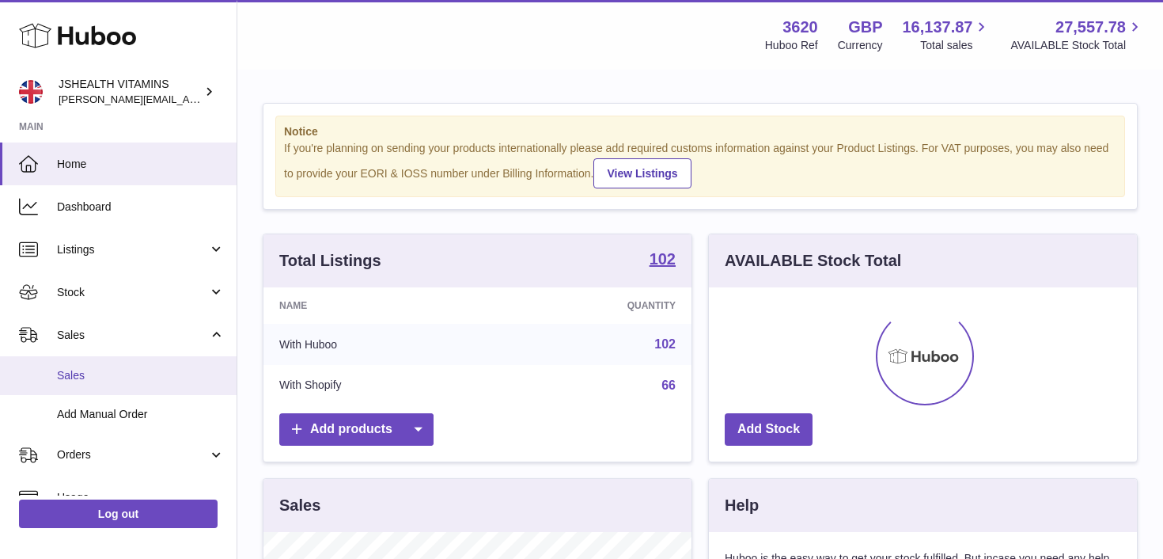  I want to click on span: Usage, so click(141, 497).